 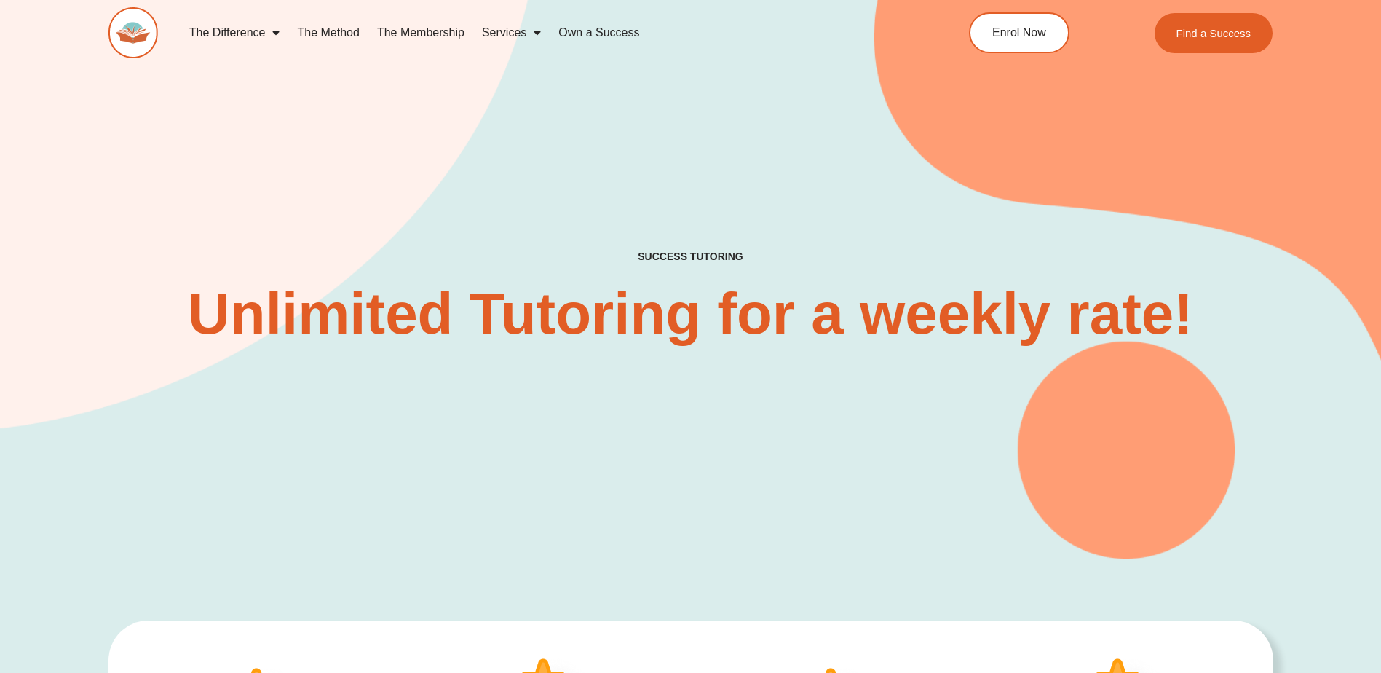 I want to click on h2: Unlimited Tutoring for a weekly rate!, so click(x=691, y=314).